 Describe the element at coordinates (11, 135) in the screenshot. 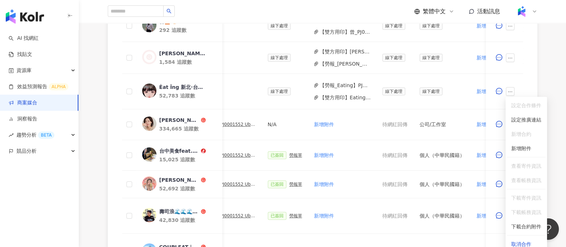

I see `span: rise` at that location.